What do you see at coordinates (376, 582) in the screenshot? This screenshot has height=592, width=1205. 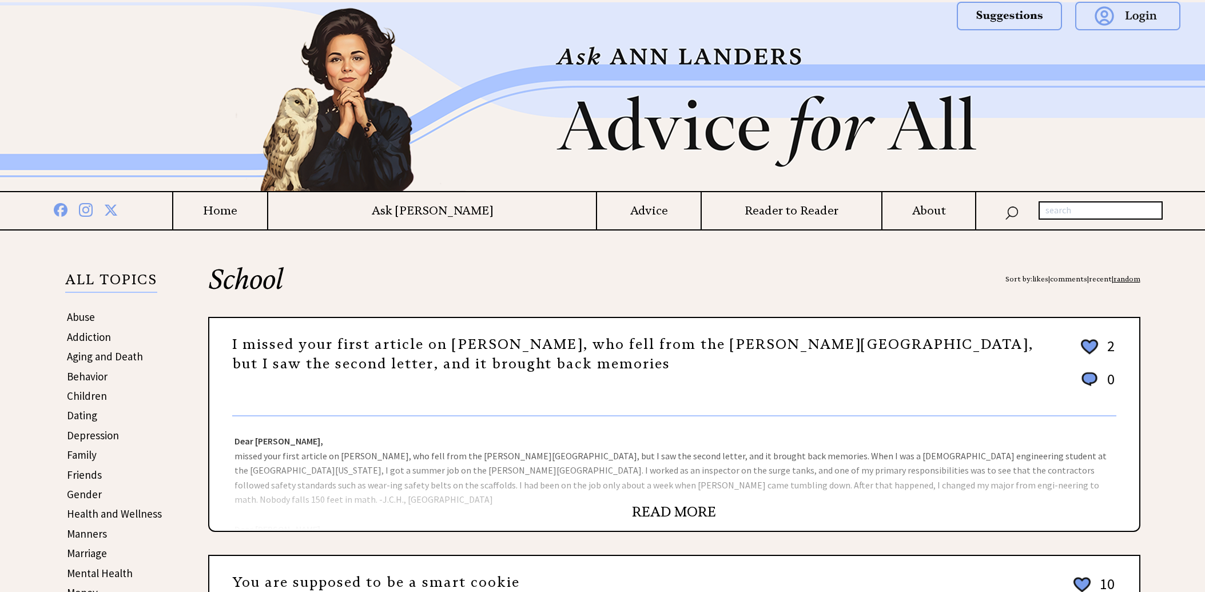 I see `a: You are supposed to be a smart cookie` at bounding box center [376, 582].